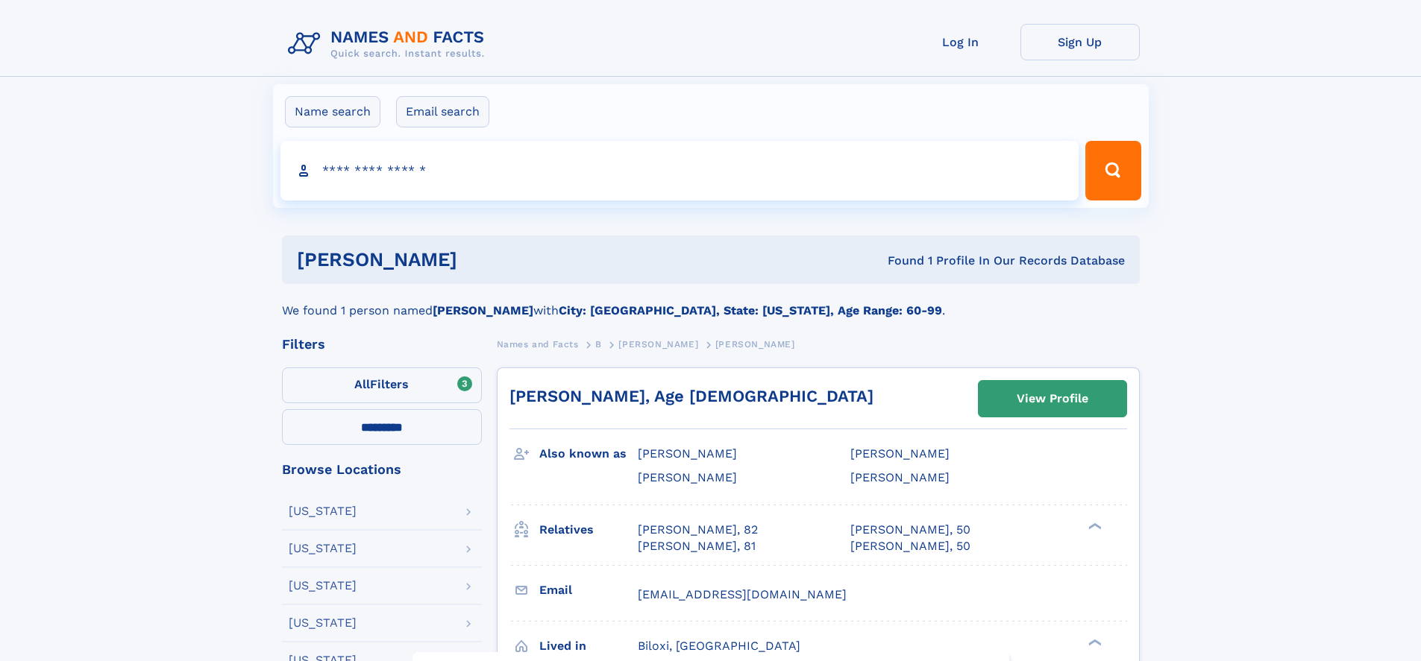  I want to click on button: Search Button, so click(1113, 171).